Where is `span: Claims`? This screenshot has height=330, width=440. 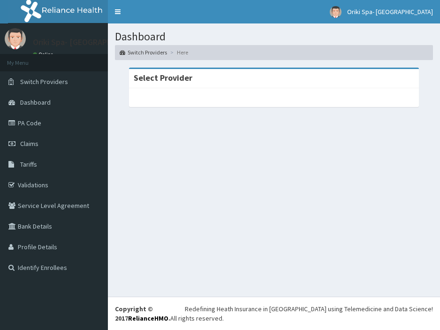
span: Claims is located at coordinates (29, 144).